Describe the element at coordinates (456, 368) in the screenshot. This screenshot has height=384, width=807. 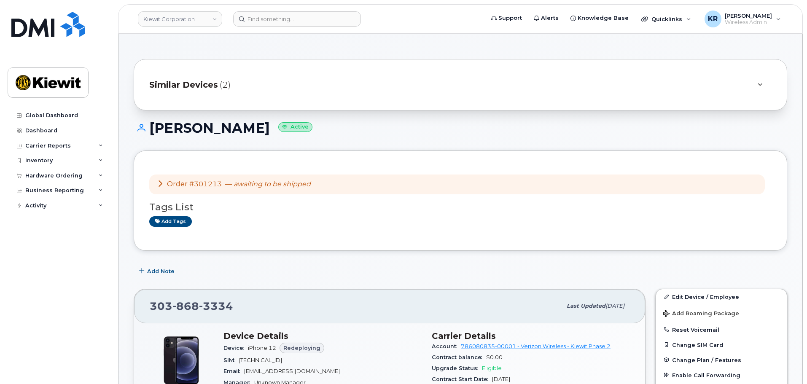
I see `span: Upgrade Status` at that location.